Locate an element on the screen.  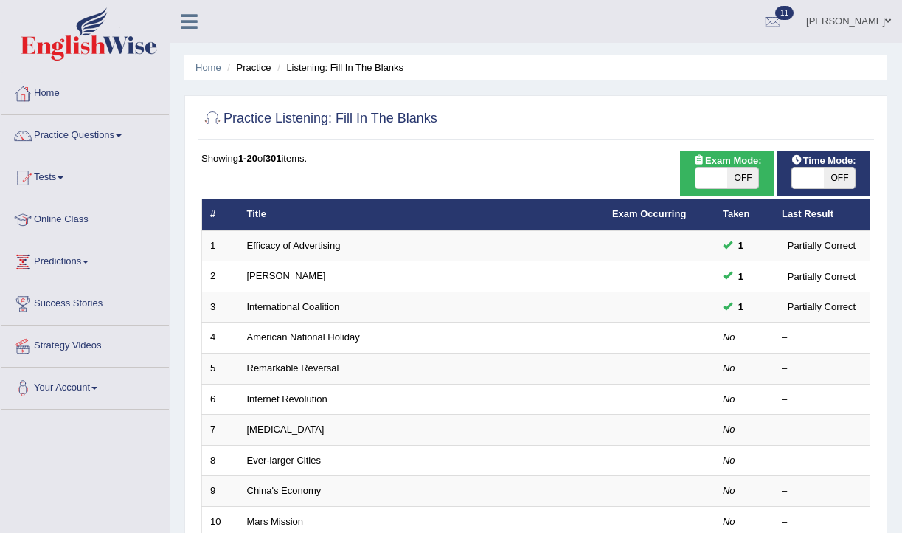
span: Exam Mode: is located at coordinates (727, 160).